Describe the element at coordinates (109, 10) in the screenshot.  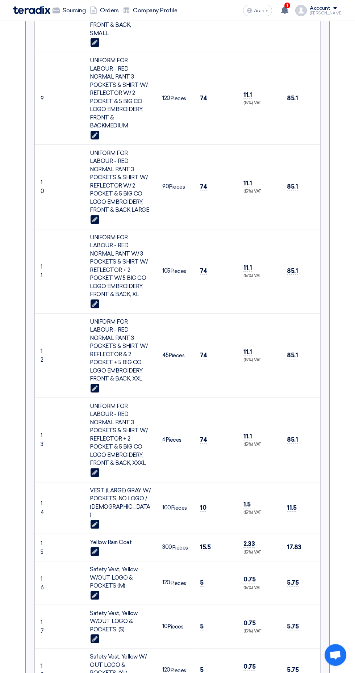
I see `font: Orders` at that location.